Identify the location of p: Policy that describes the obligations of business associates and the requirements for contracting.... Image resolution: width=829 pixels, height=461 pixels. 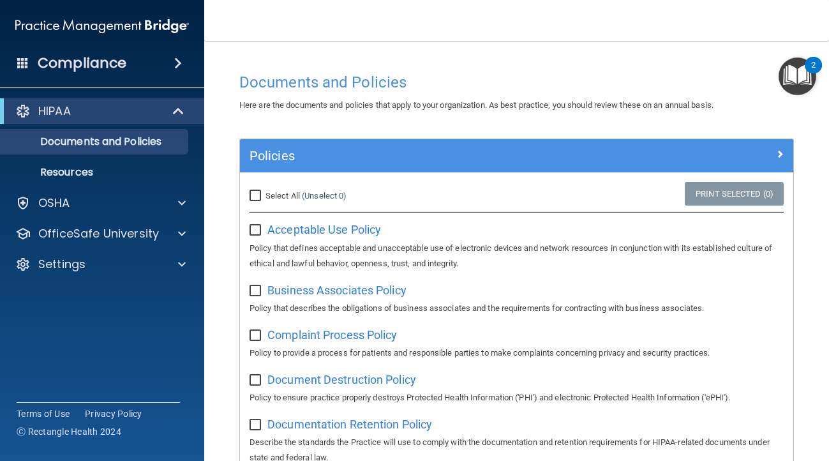
(517, 308).